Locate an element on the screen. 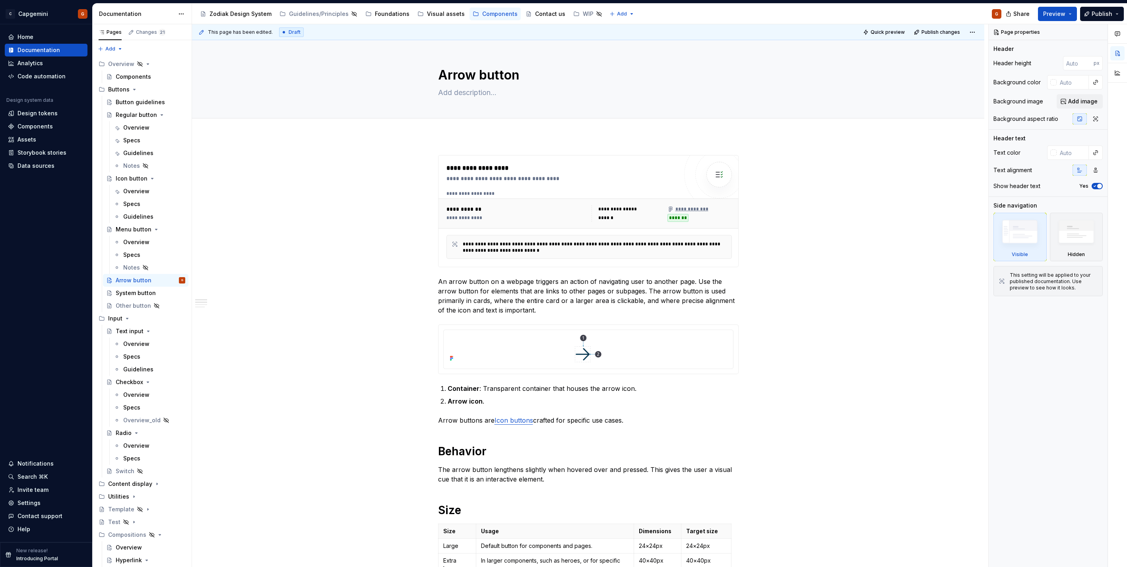 The width and height of the screenshot is (1127, 567). div: Guidelines/Principles is located at coordinates (319, 14).